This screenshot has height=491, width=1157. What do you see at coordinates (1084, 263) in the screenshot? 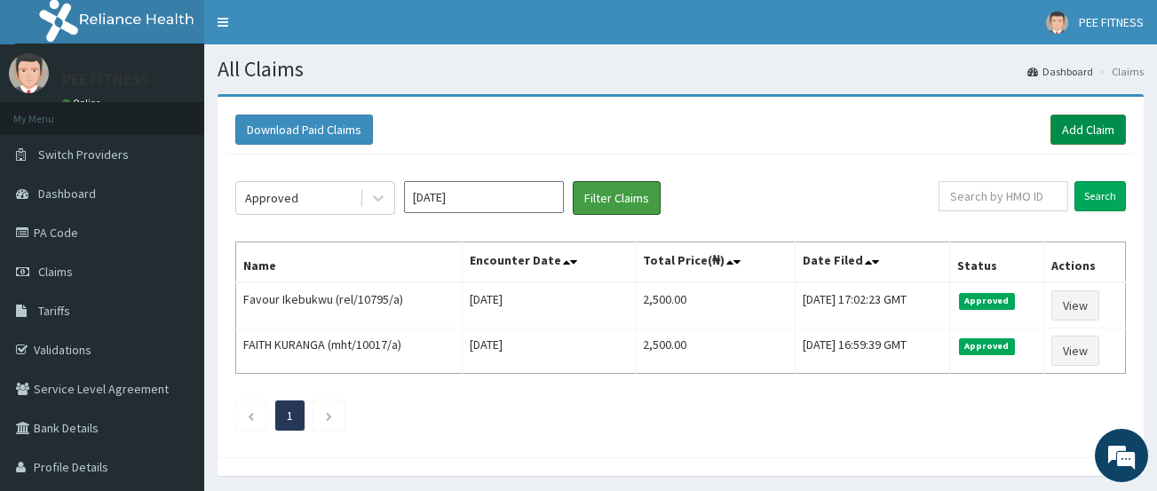
I see `th: Actions` at bounding box center [1084, 263].